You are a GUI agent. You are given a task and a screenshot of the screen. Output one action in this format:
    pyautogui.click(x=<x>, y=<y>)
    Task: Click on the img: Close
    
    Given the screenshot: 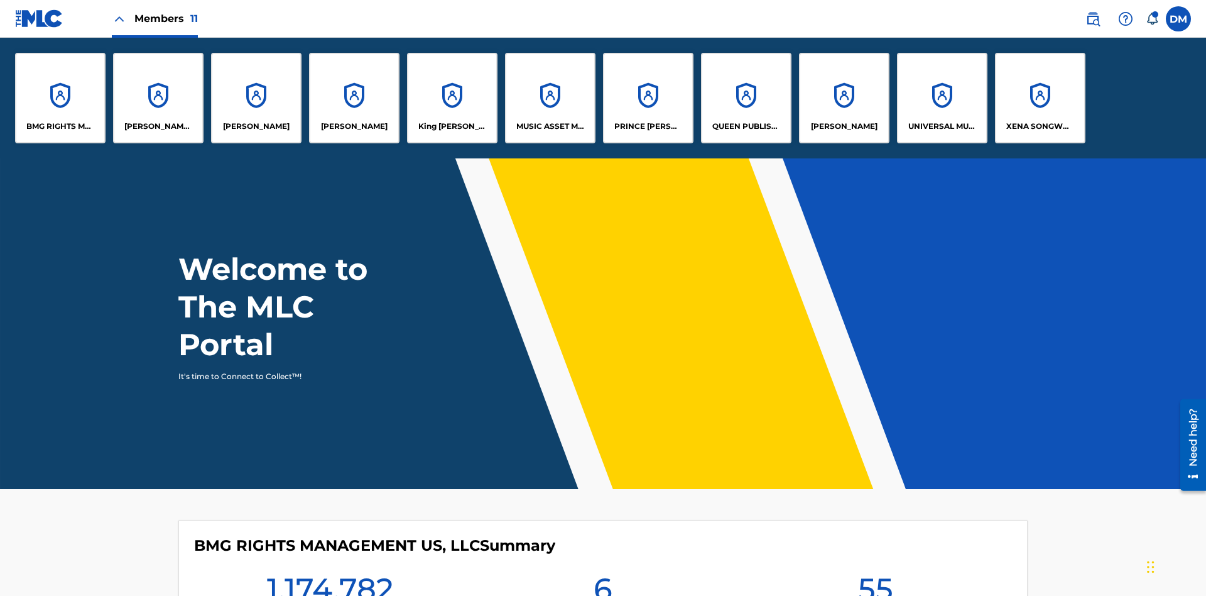 What is the action you would take?
    pyautogui.click(x=119, y=19)
    